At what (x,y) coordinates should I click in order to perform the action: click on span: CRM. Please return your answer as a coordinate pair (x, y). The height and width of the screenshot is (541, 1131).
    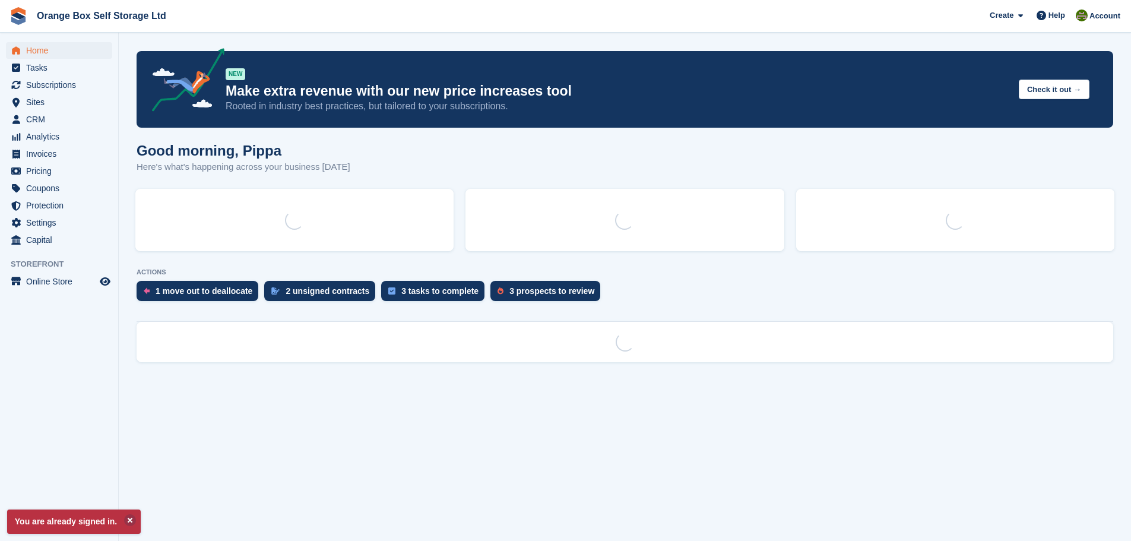
    Looking at the image, I should click on (62, 119).